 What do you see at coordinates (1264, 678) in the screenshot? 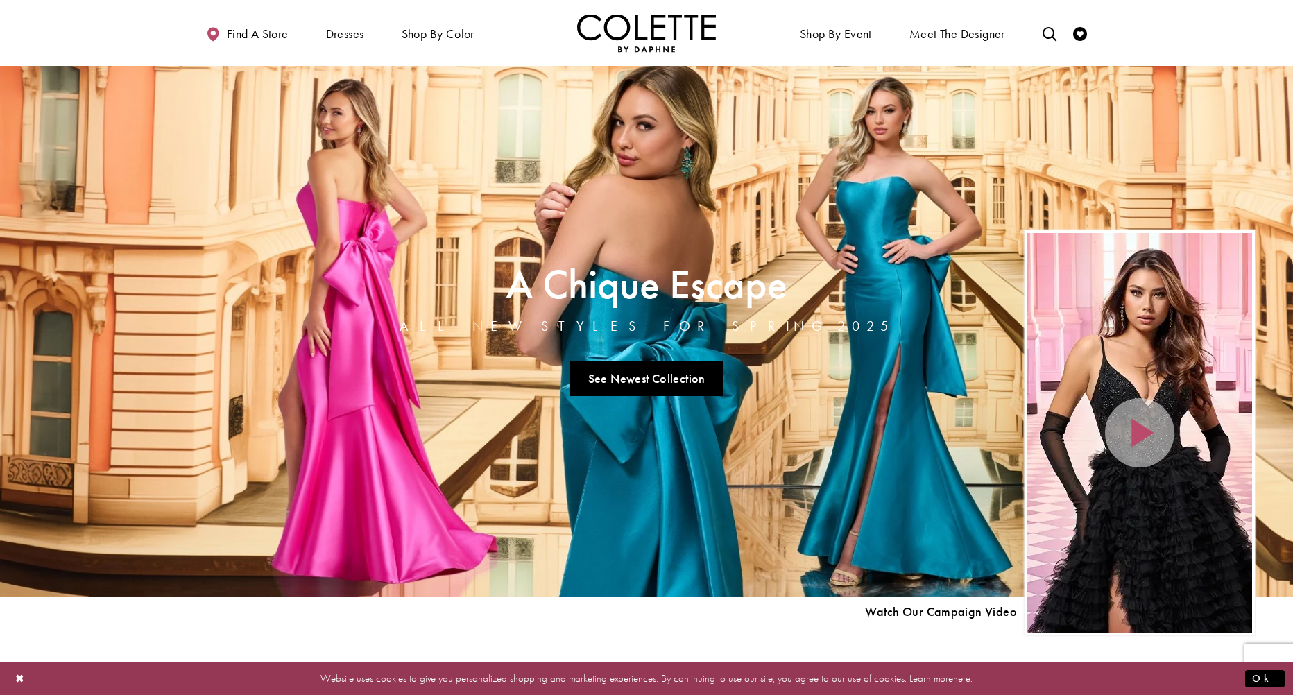
I see `button: Submit Dialog` at bounding box center [1264, 678].